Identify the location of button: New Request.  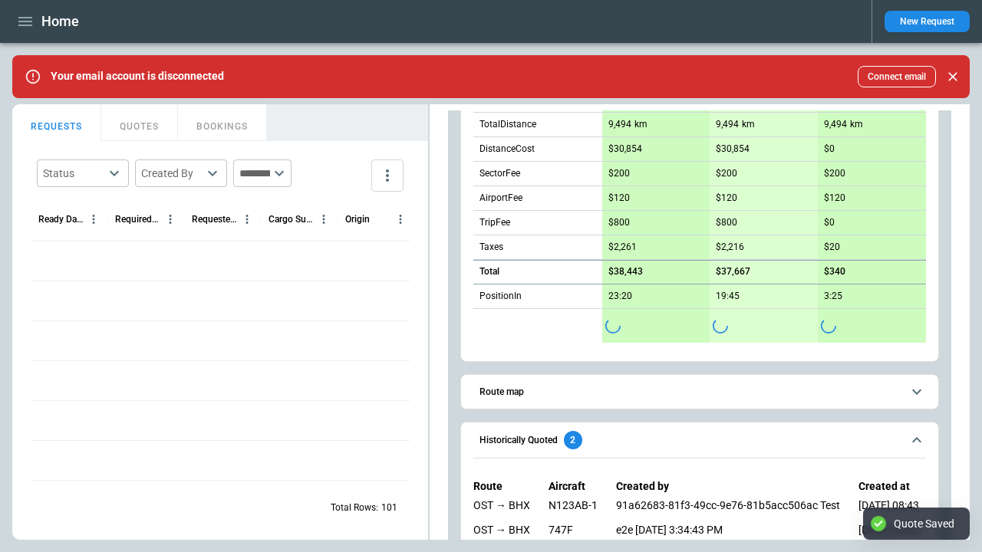
(927, 21).